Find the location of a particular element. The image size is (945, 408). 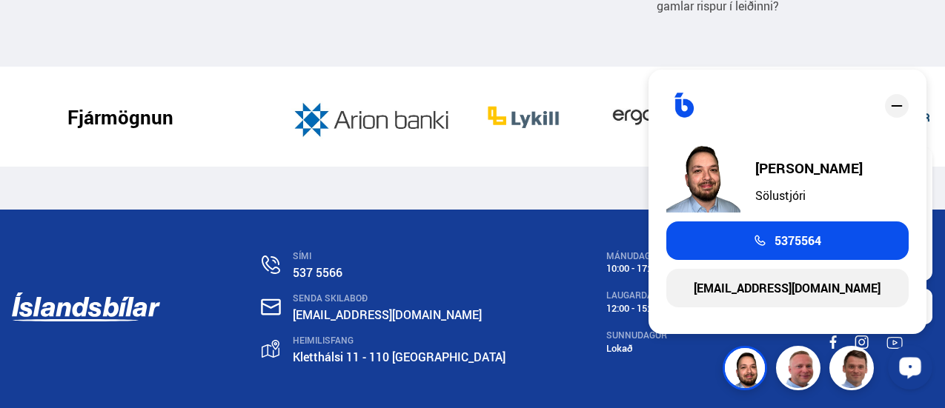

img: vb19vGOeIT05djEB.jpg is located at coordinates (641, 117).